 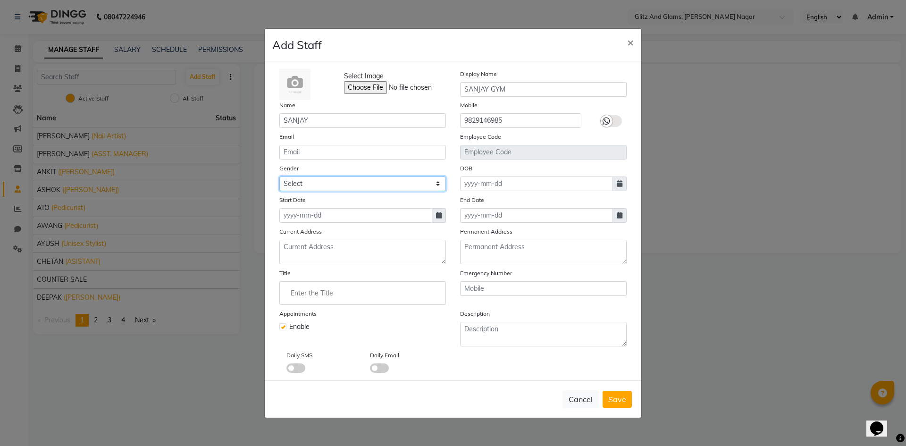 What do you see at coordinates (298, 314) in the screenshot?
I see `label: Appointments` at bounding box center [298, 314].